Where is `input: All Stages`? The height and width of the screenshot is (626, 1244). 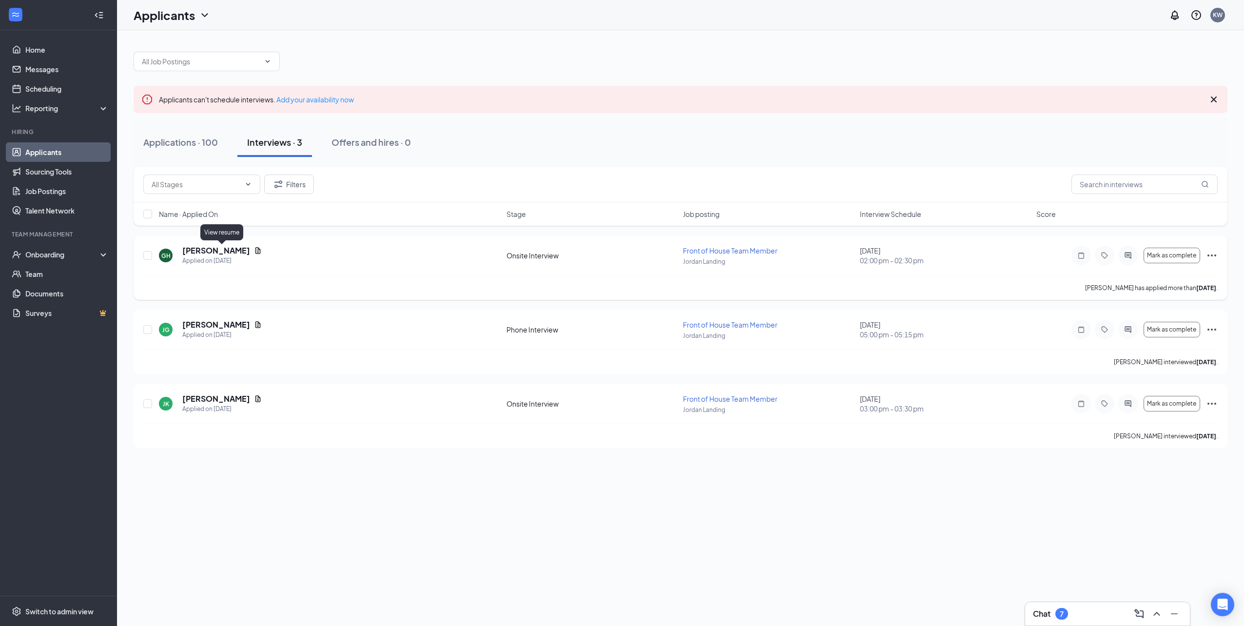 input: All Stages is located at coordinates (196, 184).